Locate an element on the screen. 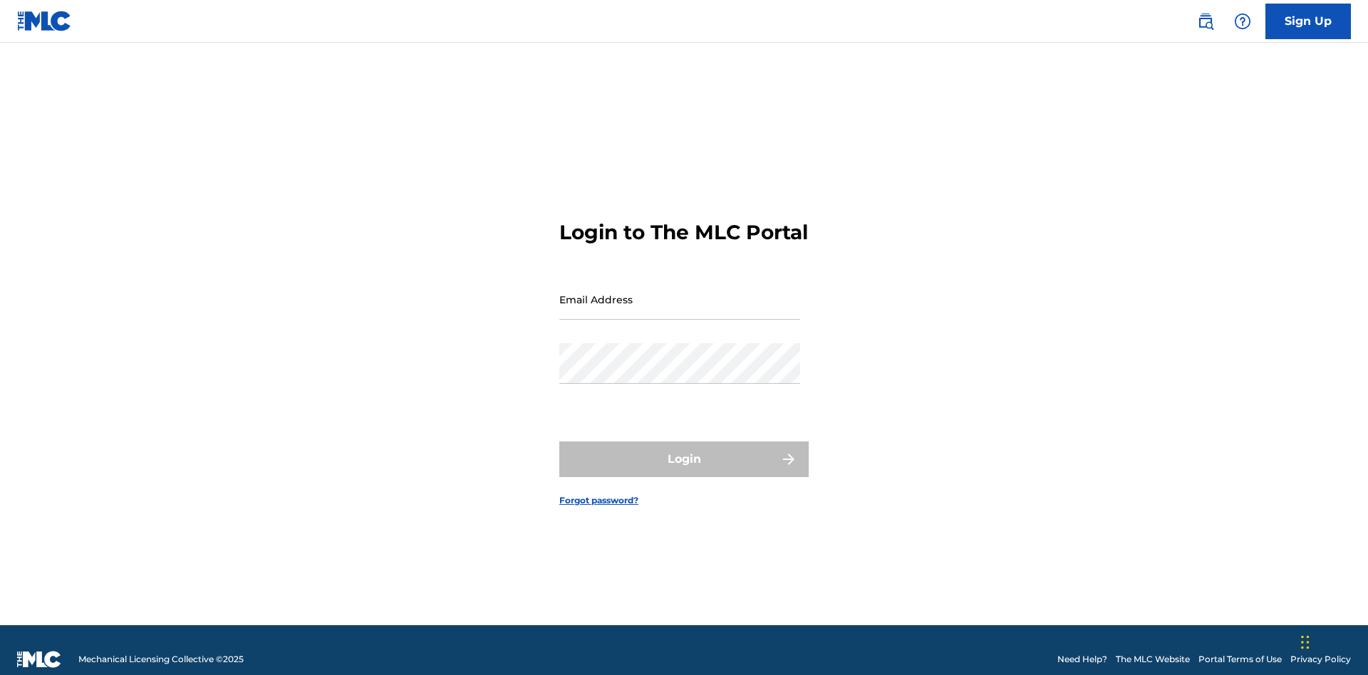 This screenshot has width=1368, height=675. div: Help is located at coordinates (1242, 21).